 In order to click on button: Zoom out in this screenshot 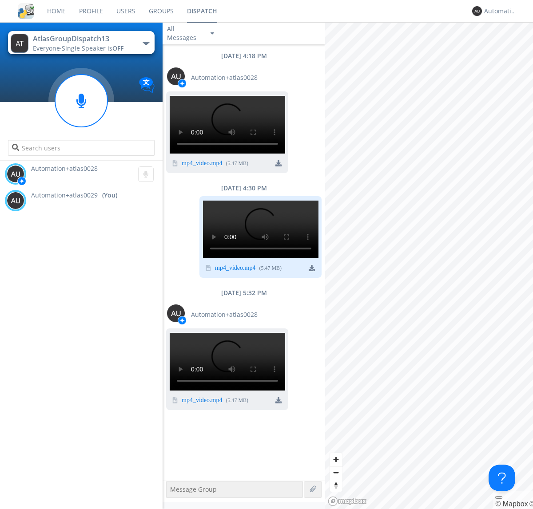, I will do `click(336, 472)`.